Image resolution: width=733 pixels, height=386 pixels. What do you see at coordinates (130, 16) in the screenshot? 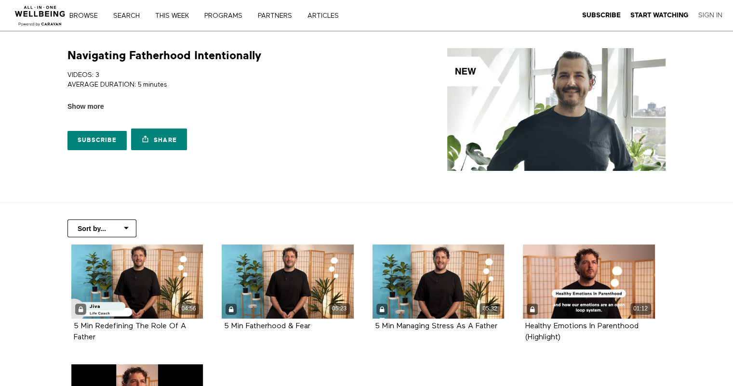
I see `a: Search` at bounding box center [130, 16].